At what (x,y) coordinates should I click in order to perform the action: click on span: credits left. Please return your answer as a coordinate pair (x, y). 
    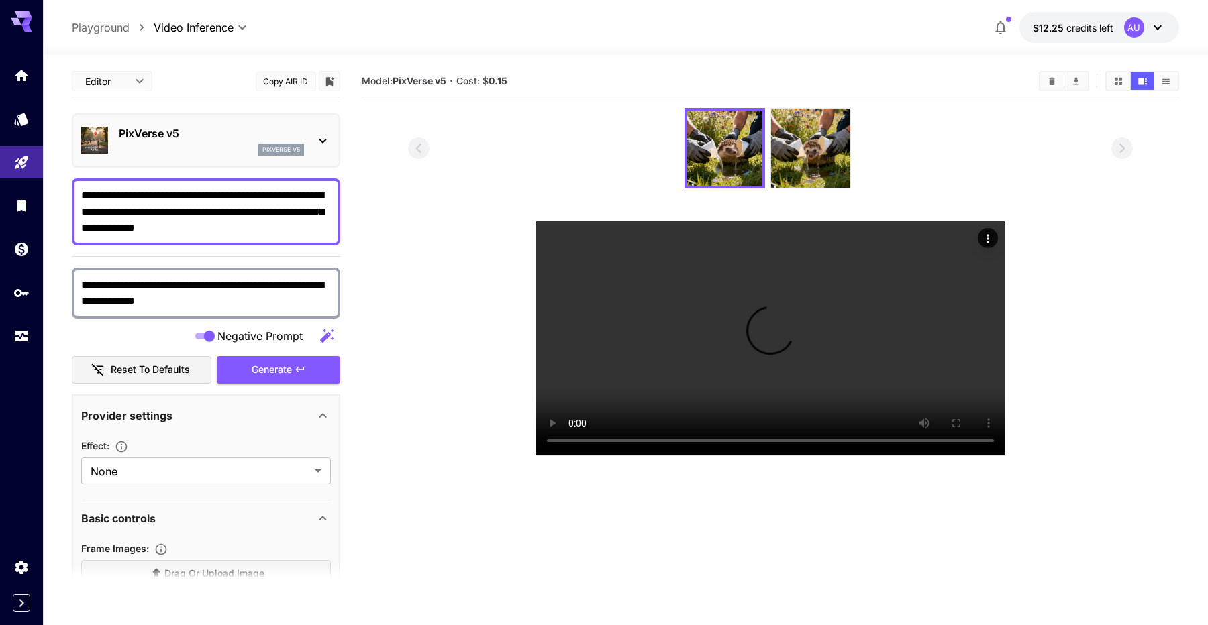
    Looking at the image, I should click on (1090, 28).